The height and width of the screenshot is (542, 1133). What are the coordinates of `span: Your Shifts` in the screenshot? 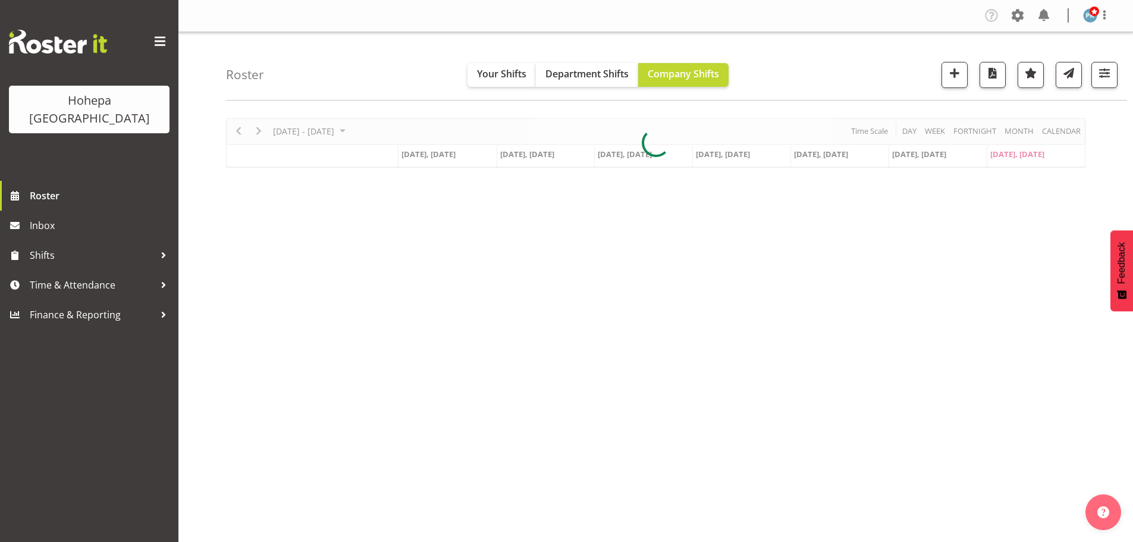 It's located at (501, 74).